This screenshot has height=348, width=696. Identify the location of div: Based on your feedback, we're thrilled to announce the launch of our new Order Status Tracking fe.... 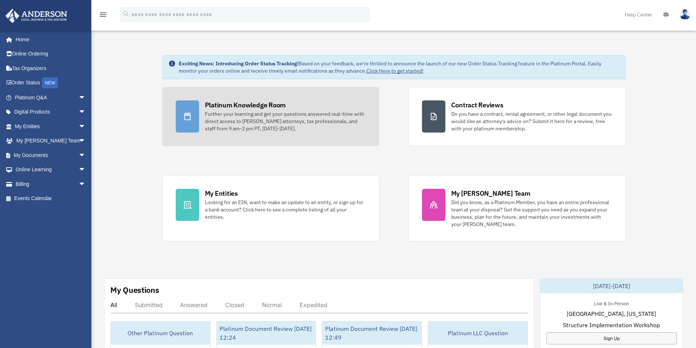
(399, 67).